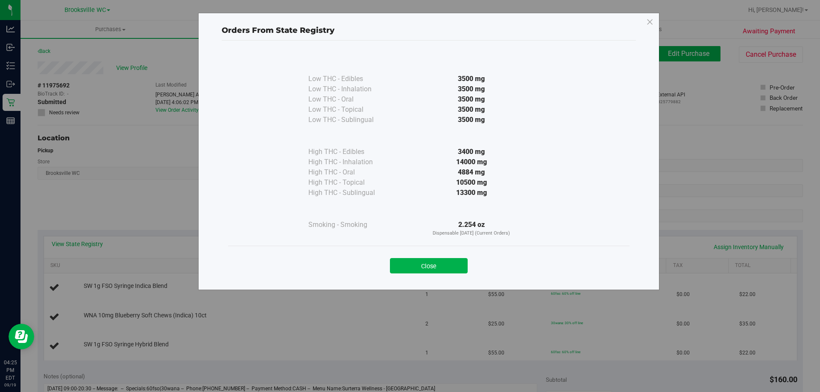 This screenshot has height=392, width=820. Describe the element at coordinates (471, 152) in the screenshot. I see `div: 3400 mg` at that location.